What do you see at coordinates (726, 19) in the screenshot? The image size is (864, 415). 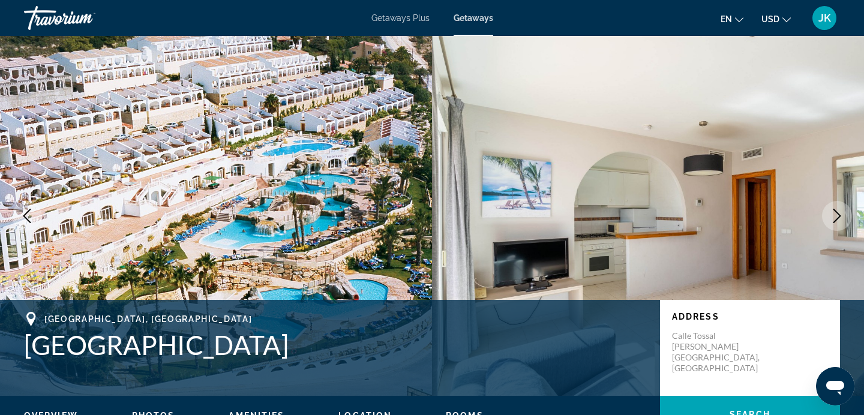 I see `span: en` at bounding box center [726, 19].